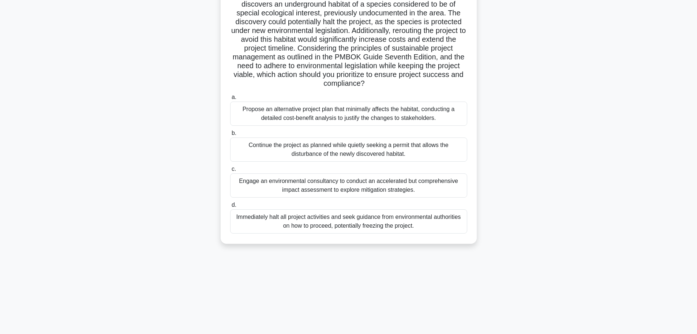 The image size is (697, 334). Describe the element at coordinates (234, 204) in the screenshot. I see `span: d.` at that location.